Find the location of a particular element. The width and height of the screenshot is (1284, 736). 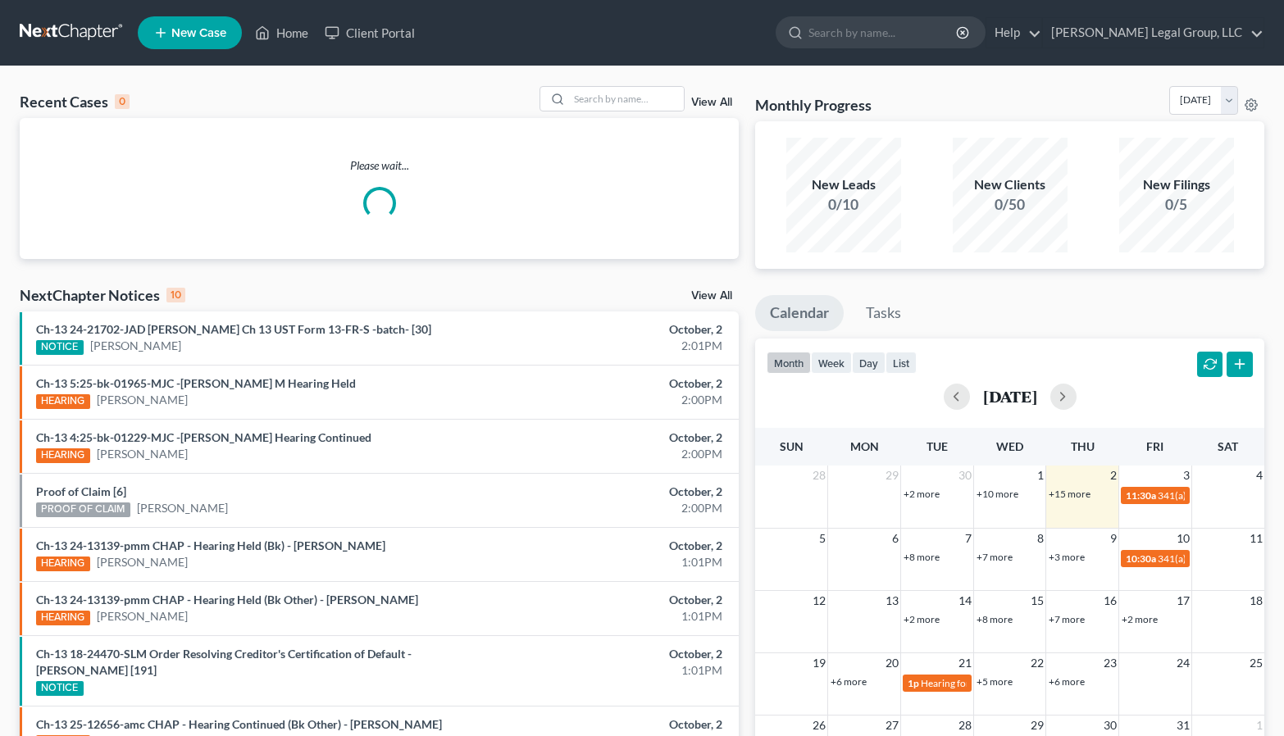

span: 25 is located at coordinates (1256, 663).